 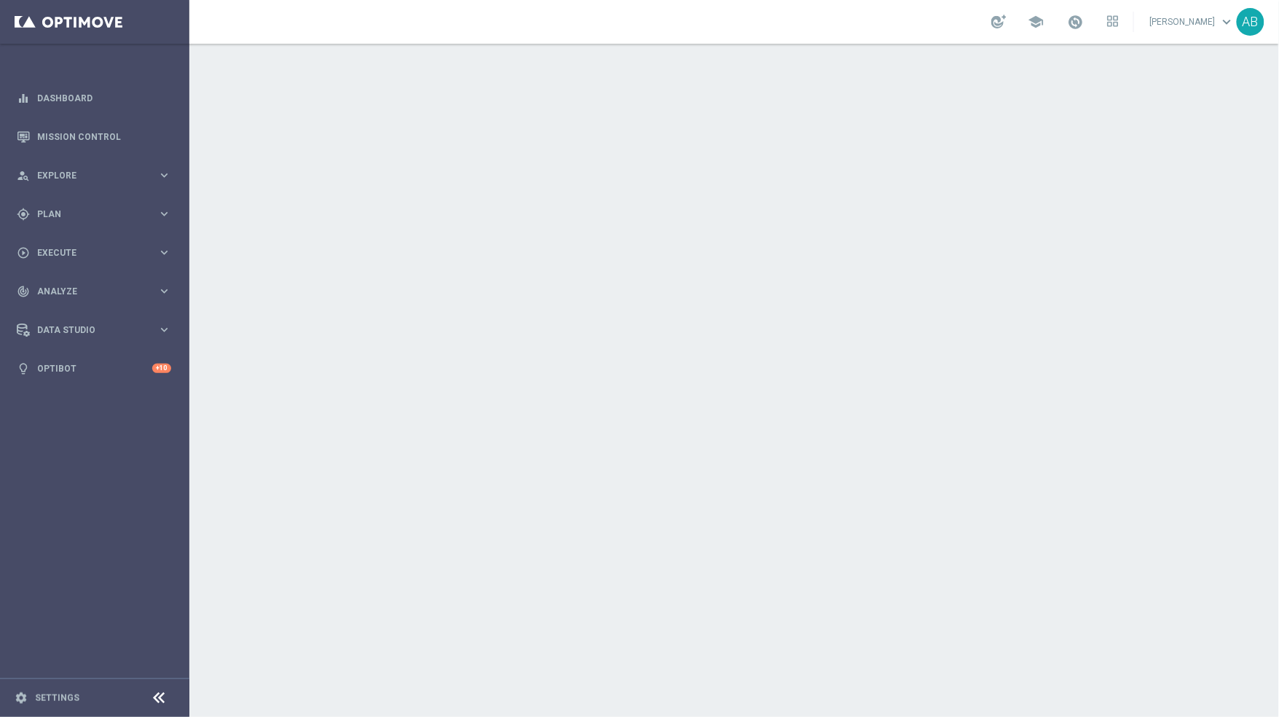 I want to click on button: person_search Explore keyboard_arrow_right, so click(x=94, y=176).